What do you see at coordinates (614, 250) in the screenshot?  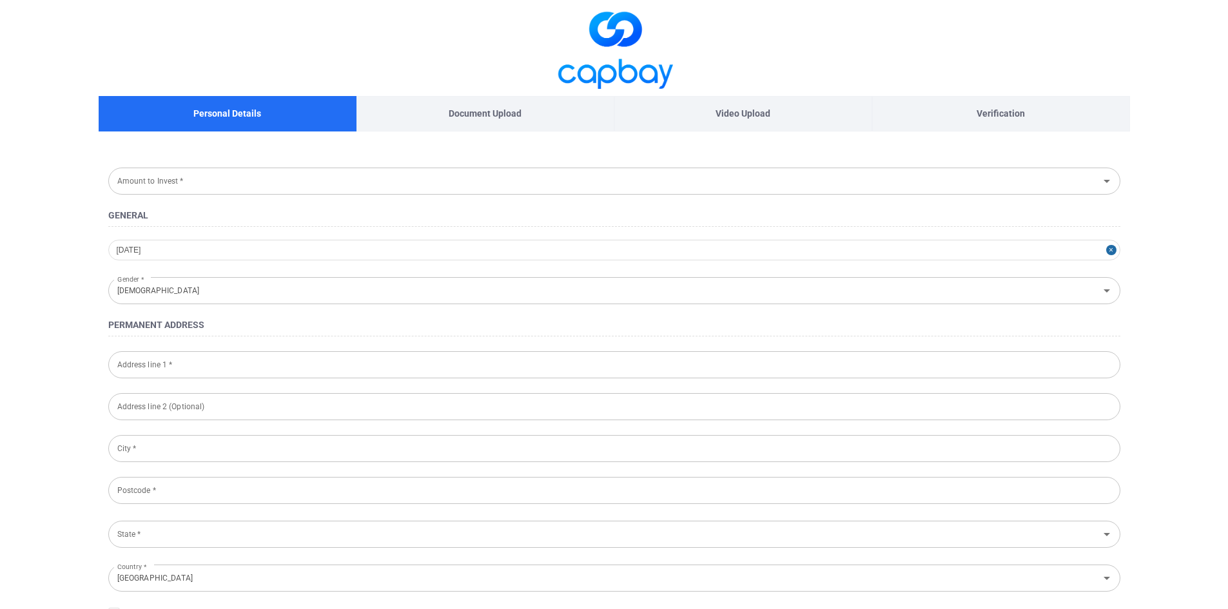 I see `input: Date Of Birth *` at bounding box center [614, 250].